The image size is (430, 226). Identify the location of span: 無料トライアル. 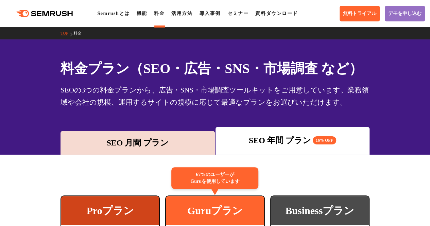
(359, 14).